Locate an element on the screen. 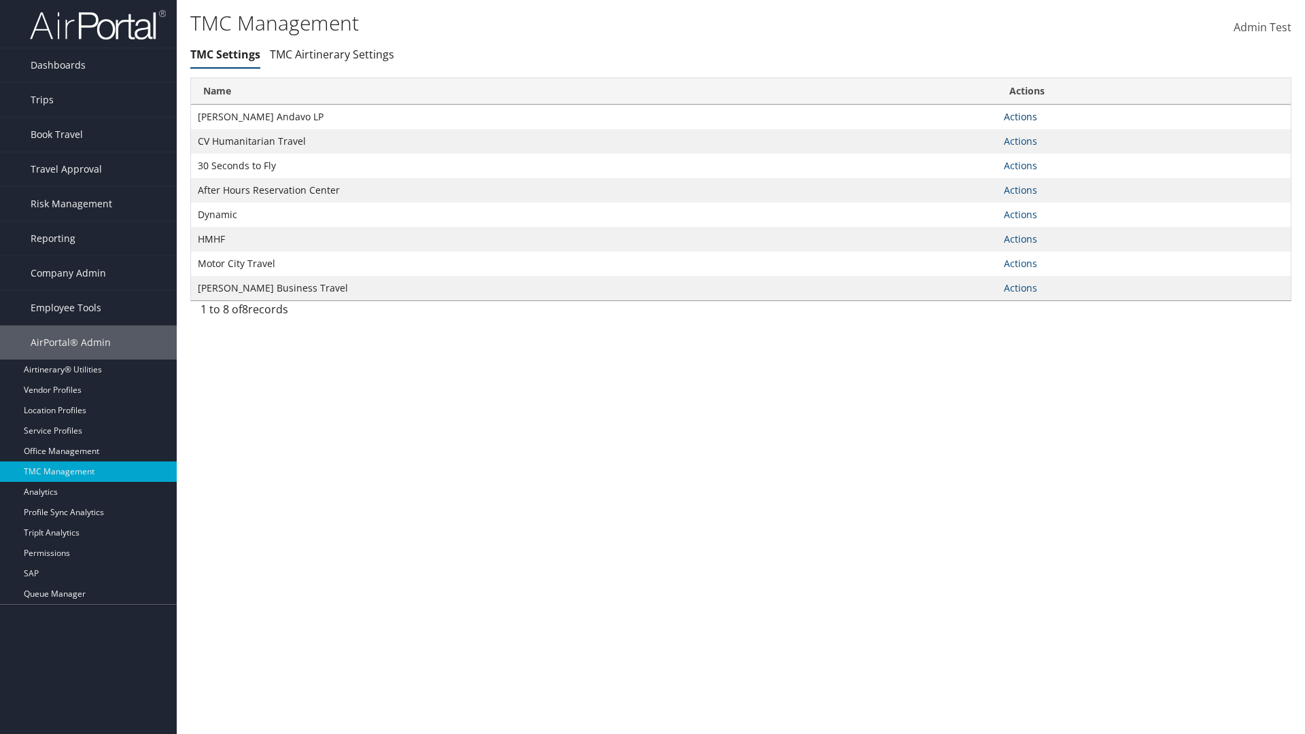 This screenshot has width=1305, height=734. span: Admin Test is located at coordinates (1263, 27).